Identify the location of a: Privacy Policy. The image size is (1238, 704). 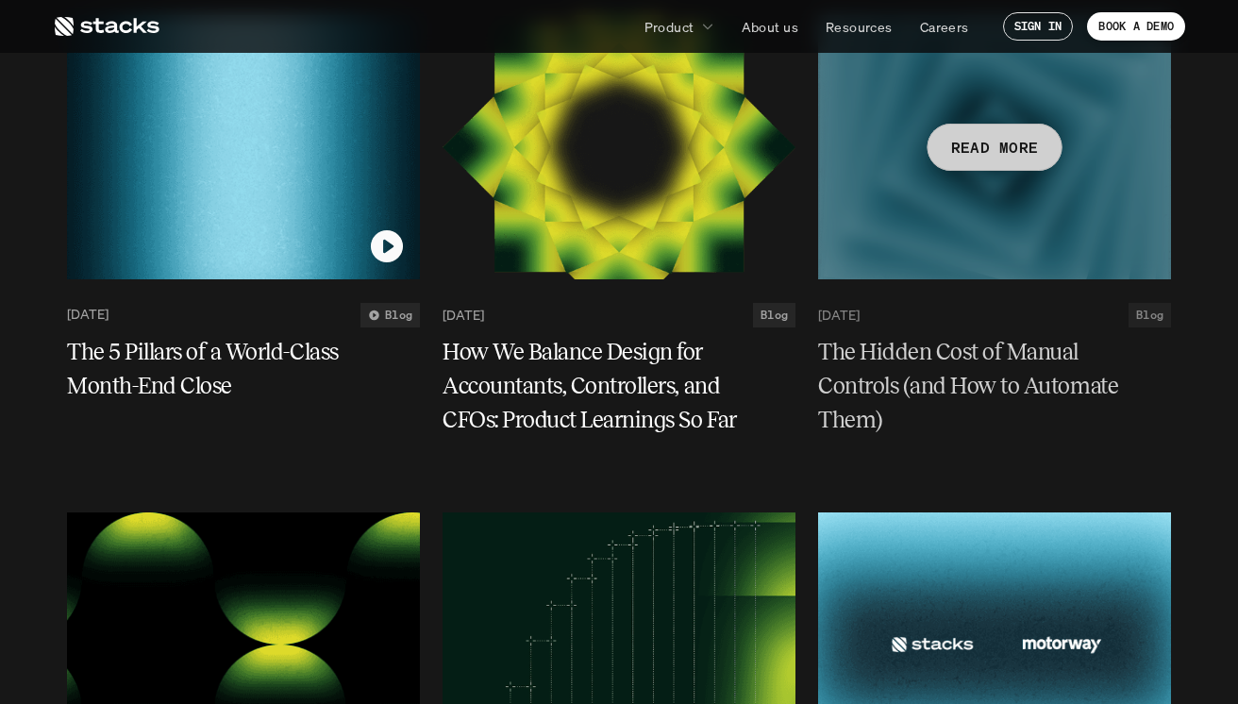
(324, 92).